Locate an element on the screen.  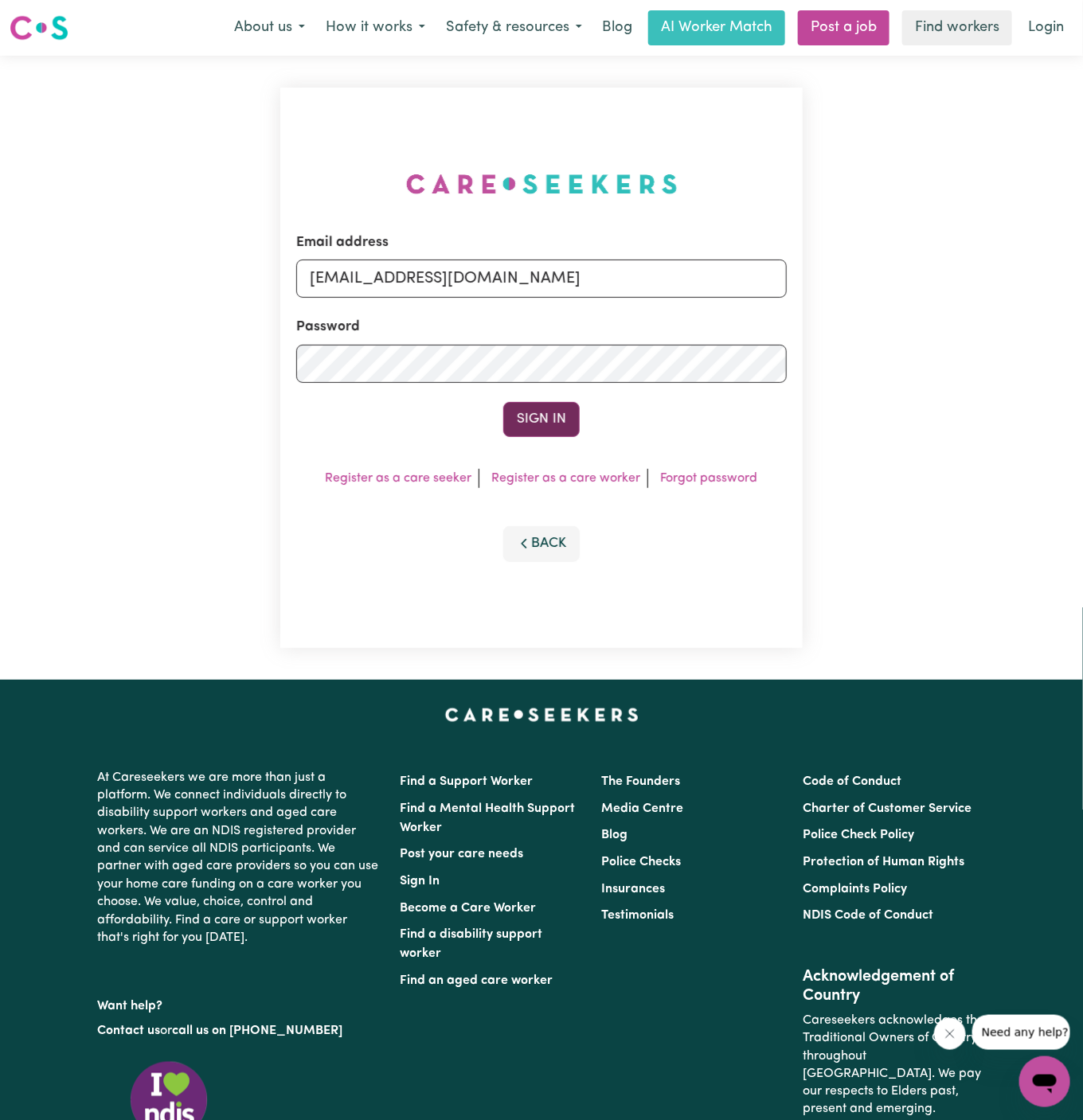
a: Post a job is located at coordinates (844, 28).